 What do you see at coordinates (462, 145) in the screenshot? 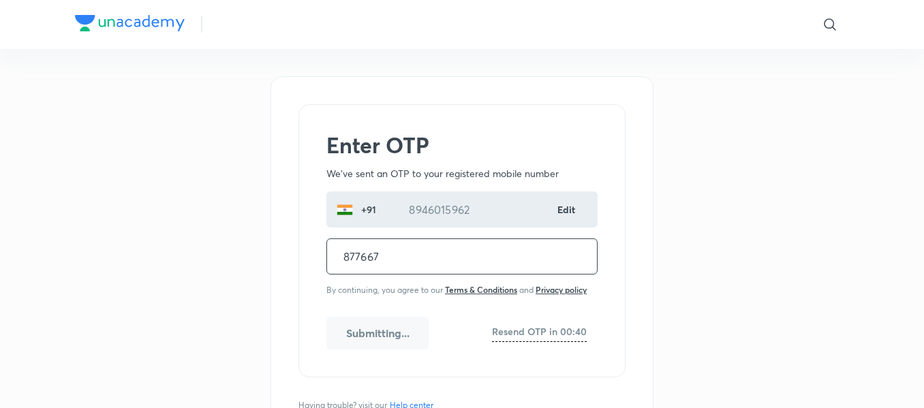
I see `h2: Enter OTP` at bounding box center [462, 145].